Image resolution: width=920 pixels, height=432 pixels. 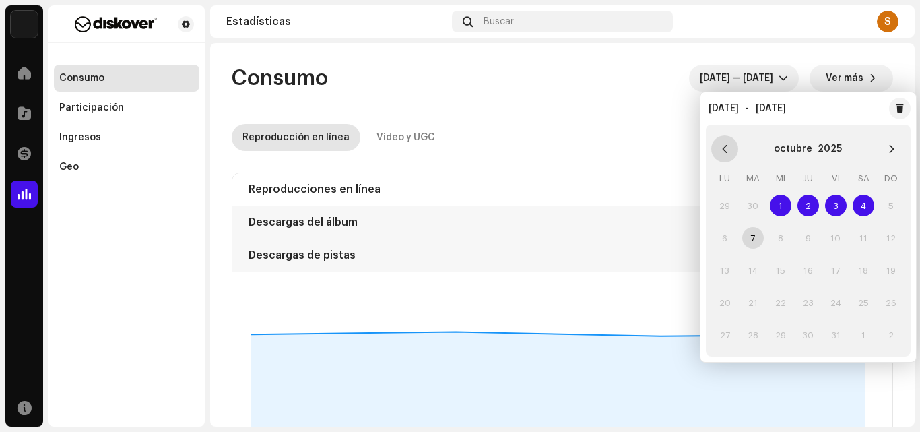 What do you see at coordinates (808, 240) in the screenshot?
I see `div: Choose Date` at bounding box center [808, 240].